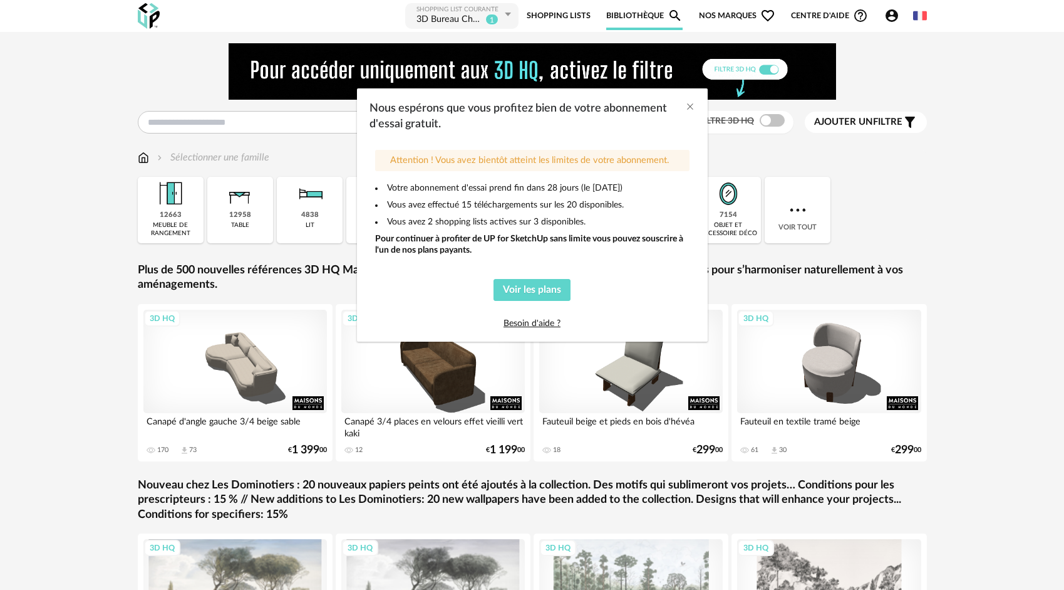 This screenshot has height=590, width=1064. Describe the element at coordinates (690, 107) in the screenshot. I see `button: Close` at that location.